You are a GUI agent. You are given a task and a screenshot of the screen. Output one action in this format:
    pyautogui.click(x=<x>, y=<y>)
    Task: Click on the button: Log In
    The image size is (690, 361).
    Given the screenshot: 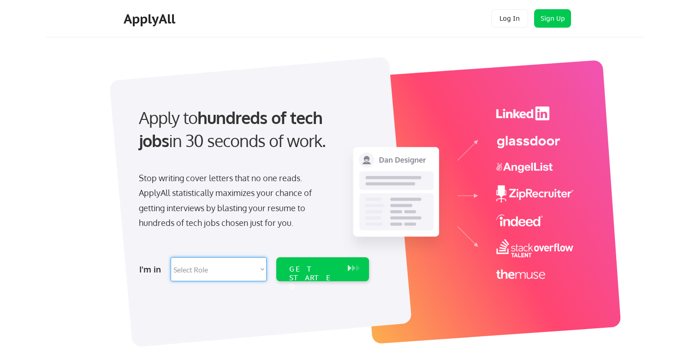 What is the action you would take?
    pyautogui.click(x=510, y=18)
    